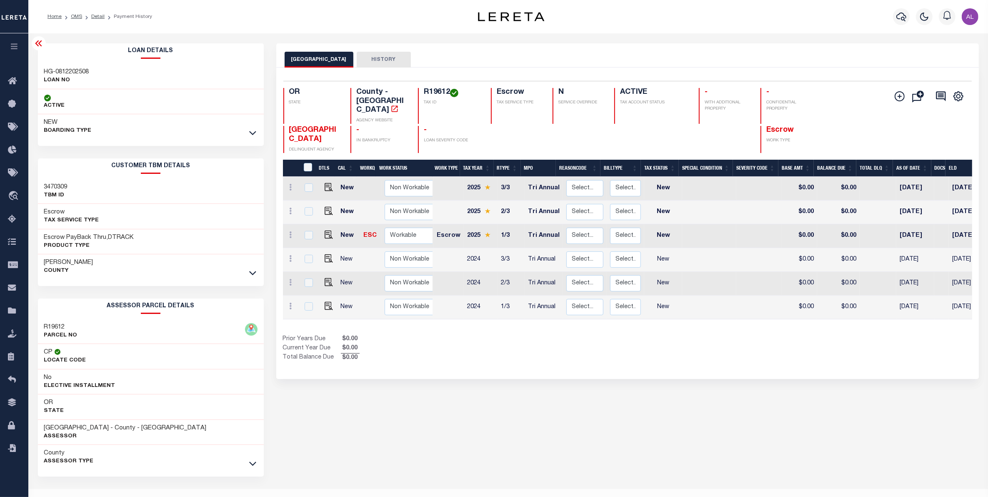 Image resolution: width=988 pixels, height=497 pixels. Describe the element at coordinates (69, 461) in the screenshot. I see `p: Assessor Type` at that location.